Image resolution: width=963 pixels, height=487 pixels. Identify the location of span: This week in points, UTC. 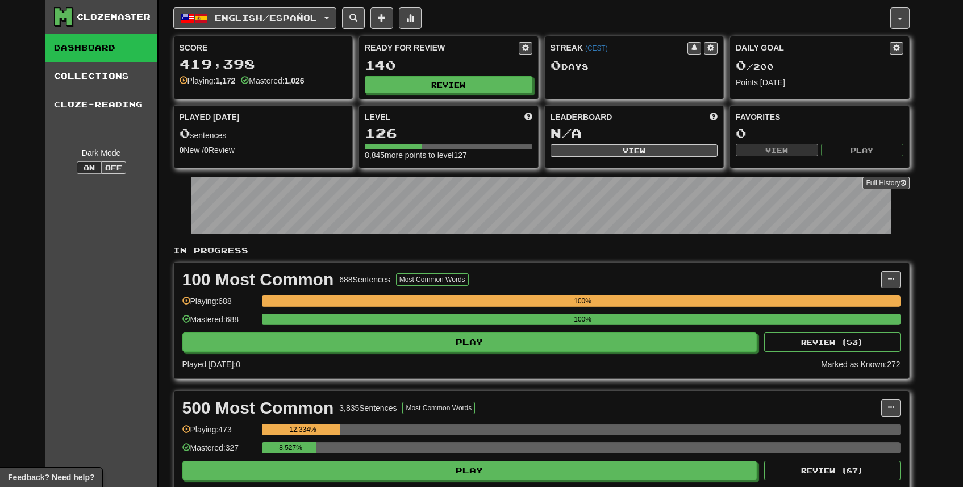
(714, 117).